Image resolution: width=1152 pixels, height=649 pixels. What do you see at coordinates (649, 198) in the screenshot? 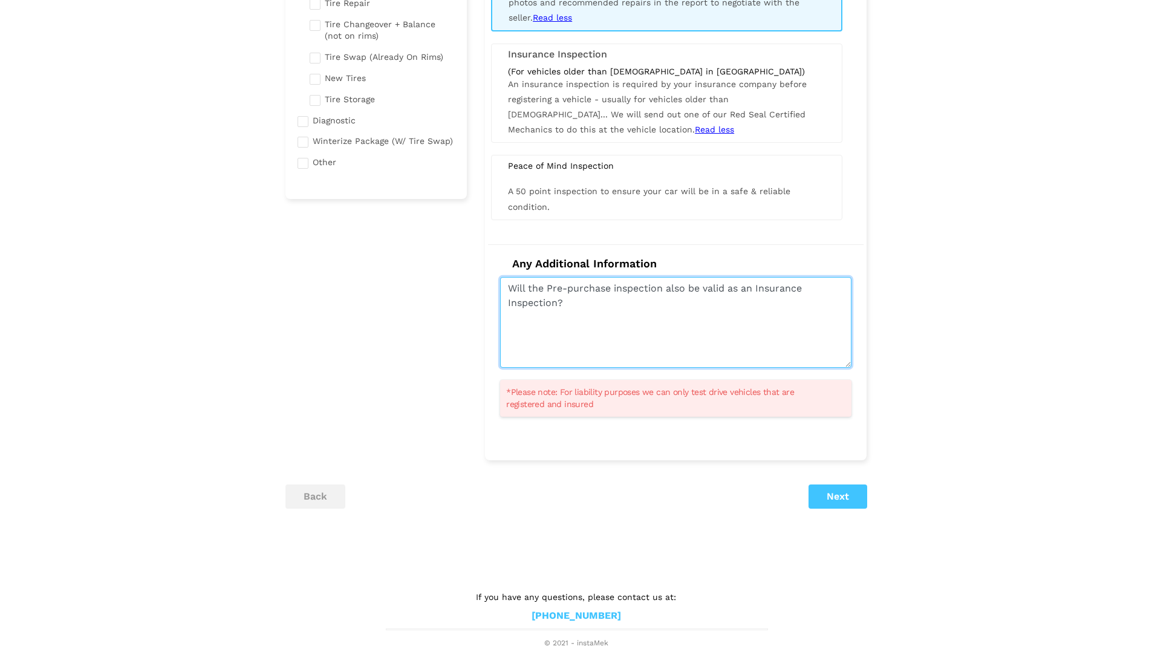
I see `span: A 50 point inspection to ensure your car will be in a safe & reliable condition.` at bounding box center [649, 198].